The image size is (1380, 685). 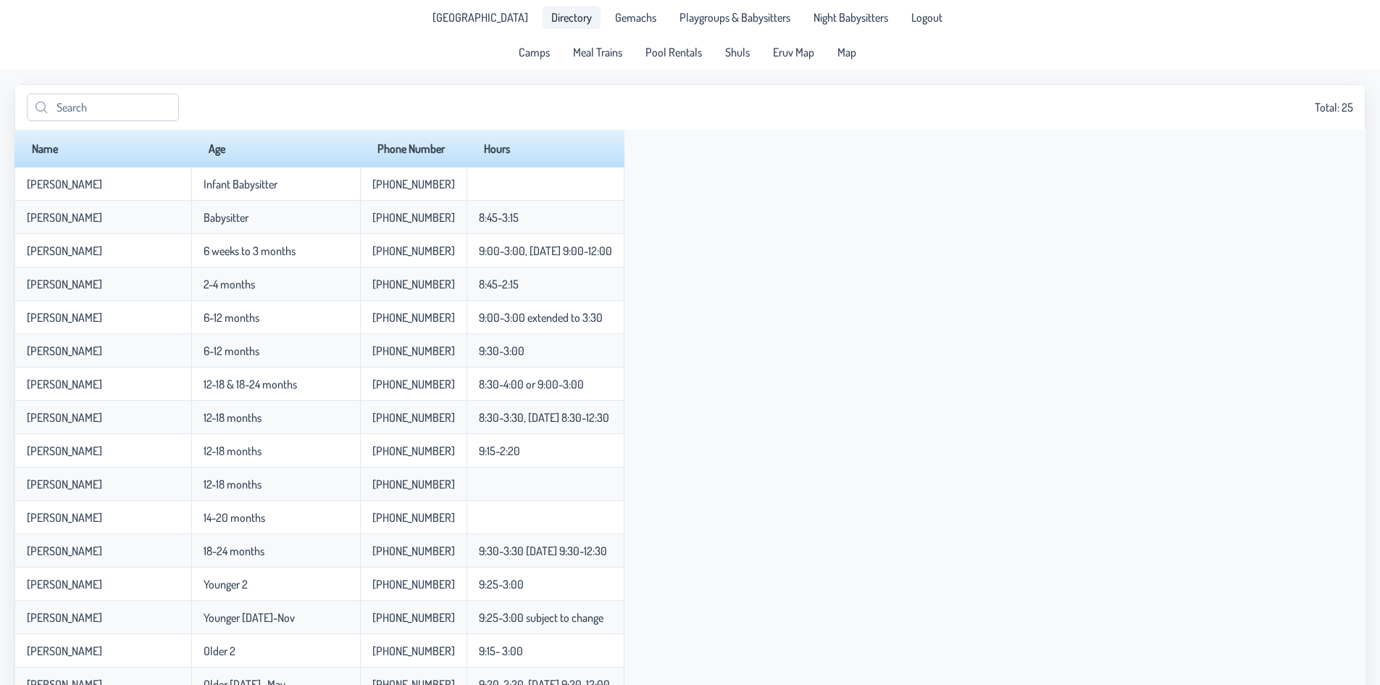 What do you see at coordinates (735, 17) in the screenshot?
I see `a: Playgroups & Babysitters` at bounding box center [735, 17].